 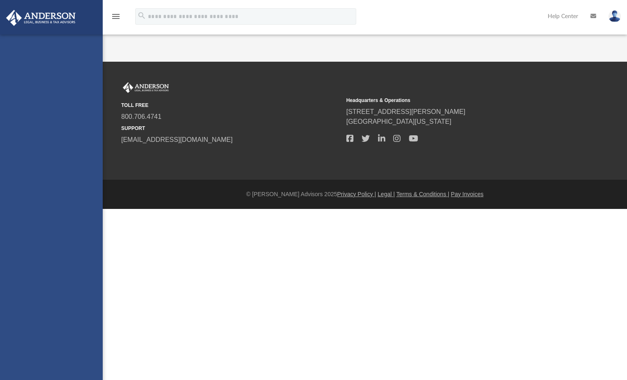 I want to click on a: Legal |, so click(x=386, y=194).